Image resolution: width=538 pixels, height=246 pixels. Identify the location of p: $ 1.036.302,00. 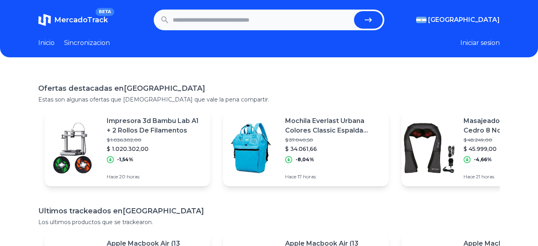
(155, 140).